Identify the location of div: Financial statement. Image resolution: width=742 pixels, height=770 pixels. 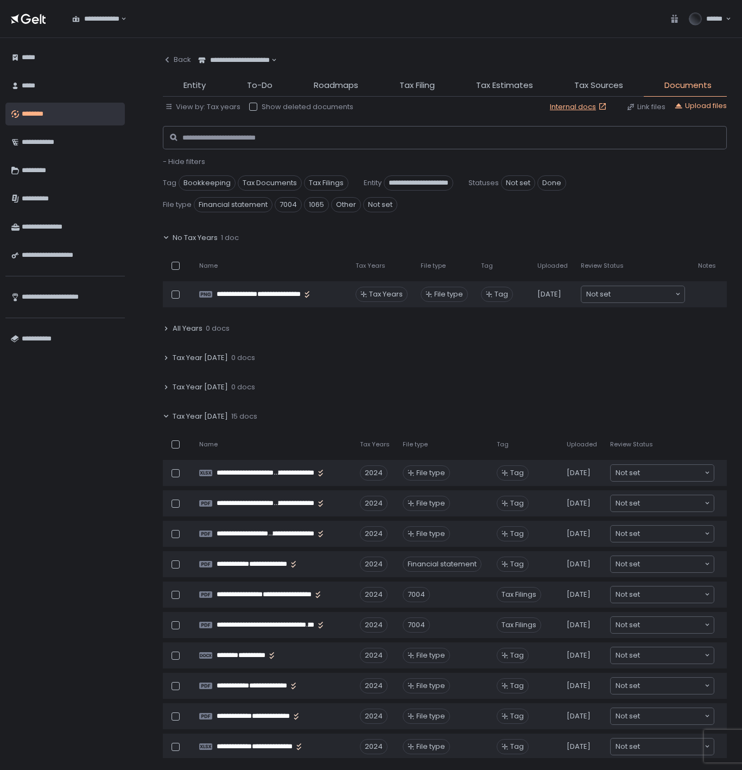
(442, 564).